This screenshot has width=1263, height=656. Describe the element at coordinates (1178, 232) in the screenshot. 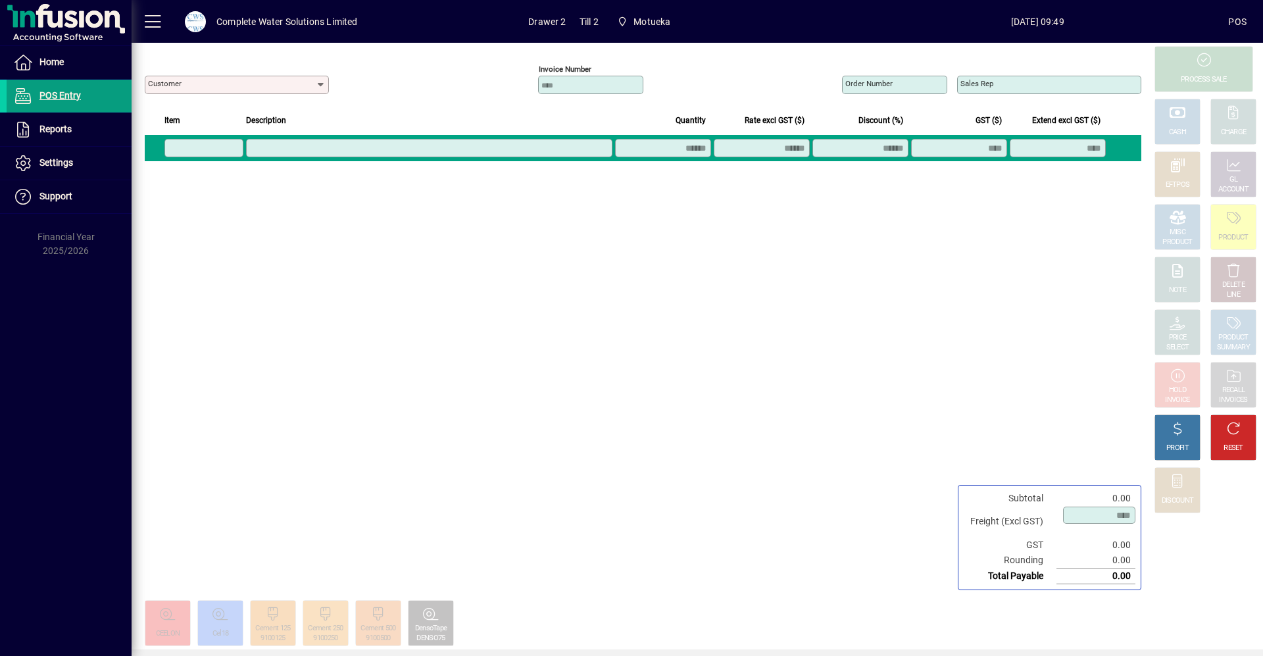

I see `div: MISC` at that location.